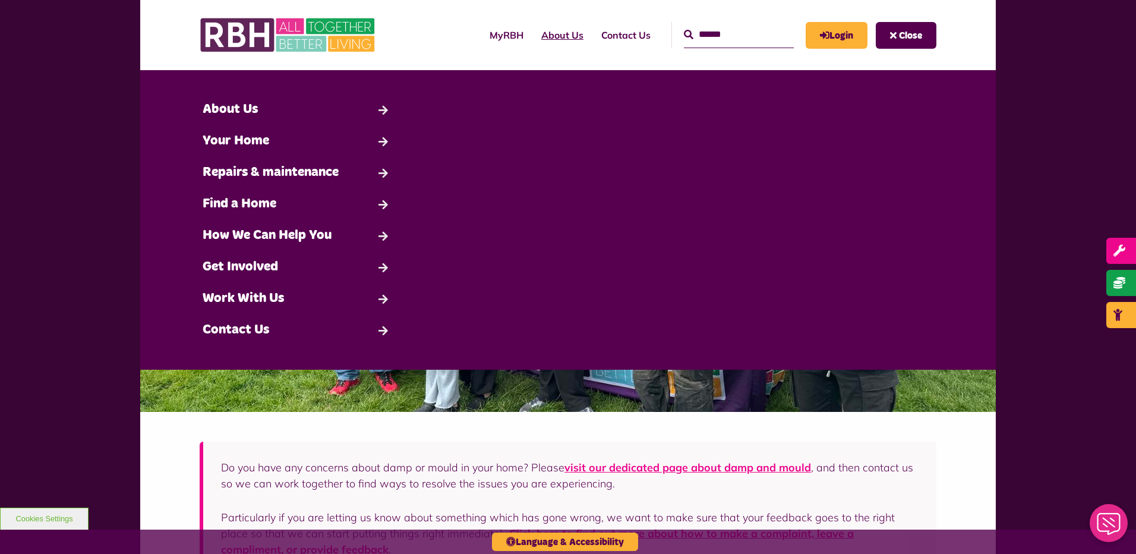  I want to click on a: Get Involved, so click(297, 267).